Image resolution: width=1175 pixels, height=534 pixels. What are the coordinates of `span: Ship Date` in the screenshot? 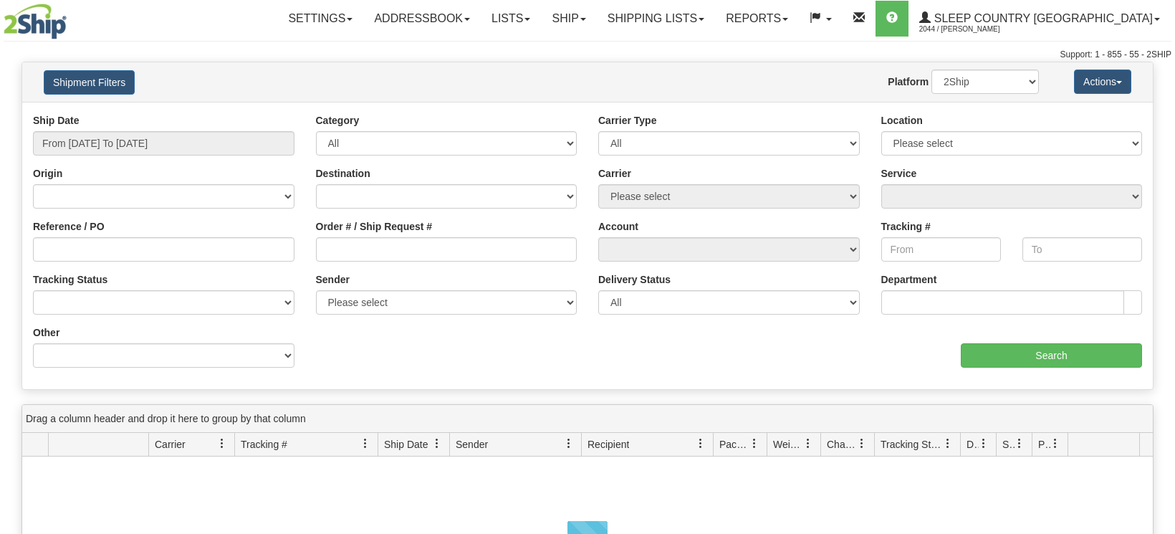 It's located at (406, 444).